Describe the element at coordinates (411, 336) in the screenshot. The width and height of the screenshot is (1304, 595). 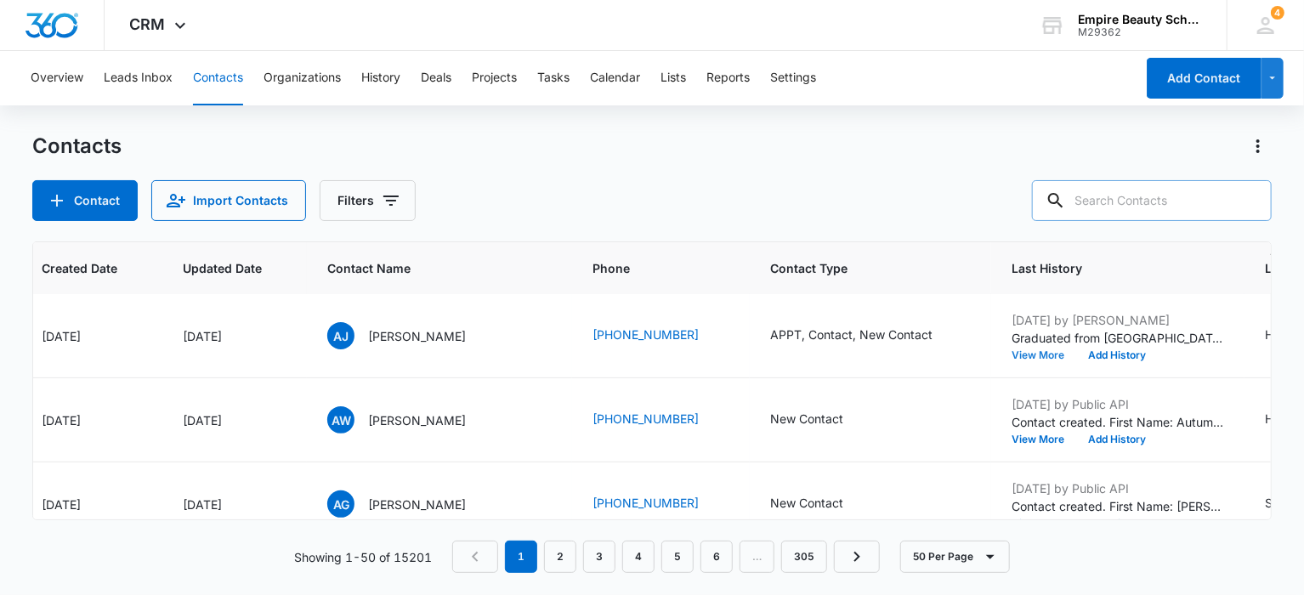
I see `div: Contact Name - Addison Jordan - Select to Edit Field` at that location.